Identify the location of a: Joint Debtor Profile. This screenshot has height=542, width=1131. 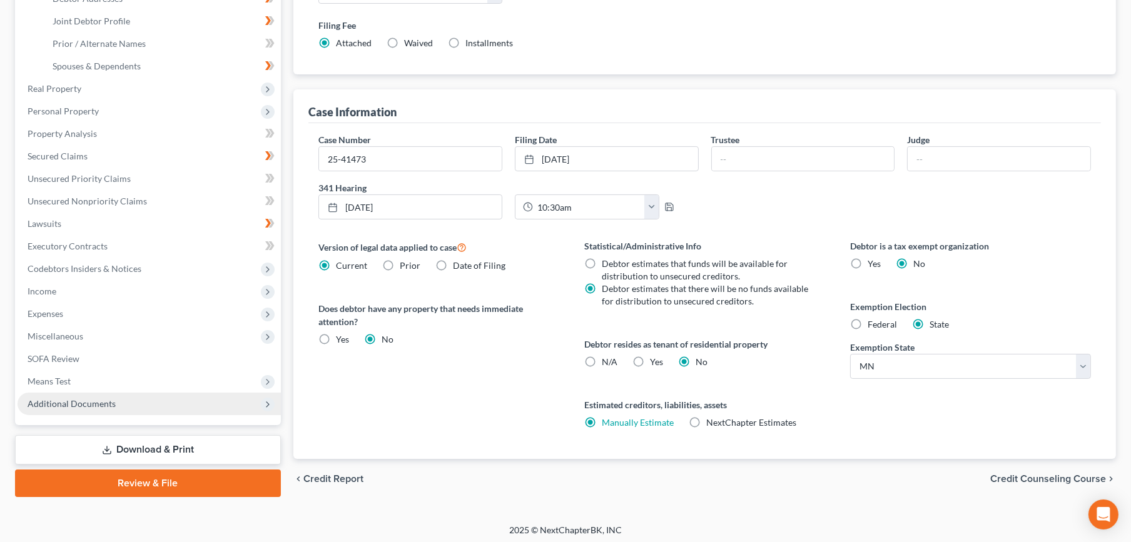
(161, 21).